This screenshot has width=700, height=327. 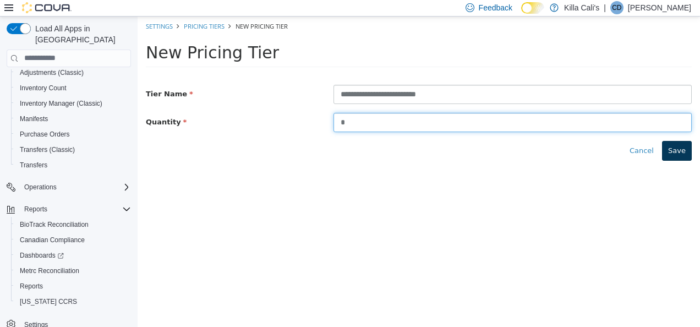 What do you see at coordinates (54, 224) in the screenshot?
I see `a: BioTrack Reconciliation` at bounding box center [54, 224].